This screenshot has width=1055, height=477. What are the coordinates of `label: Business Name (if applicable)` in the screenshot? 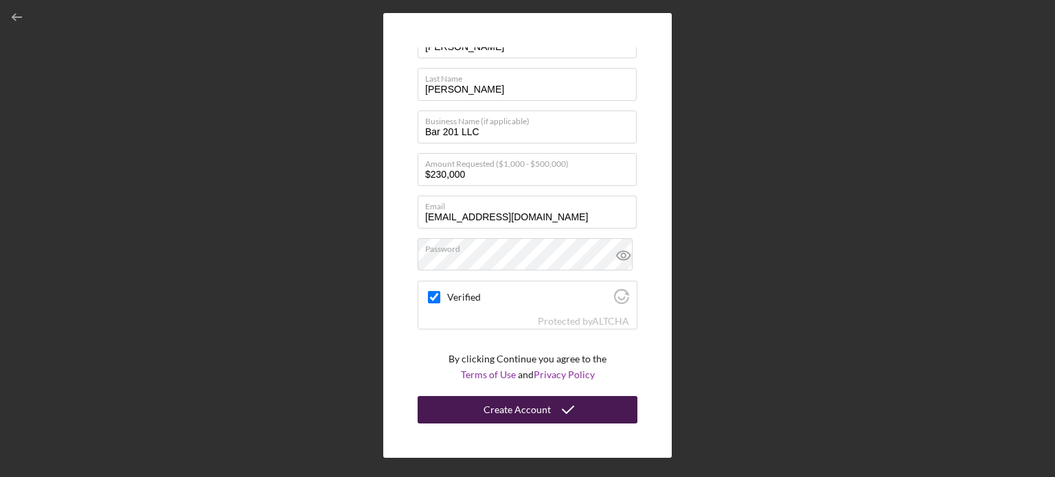 It's located at (531, 119).